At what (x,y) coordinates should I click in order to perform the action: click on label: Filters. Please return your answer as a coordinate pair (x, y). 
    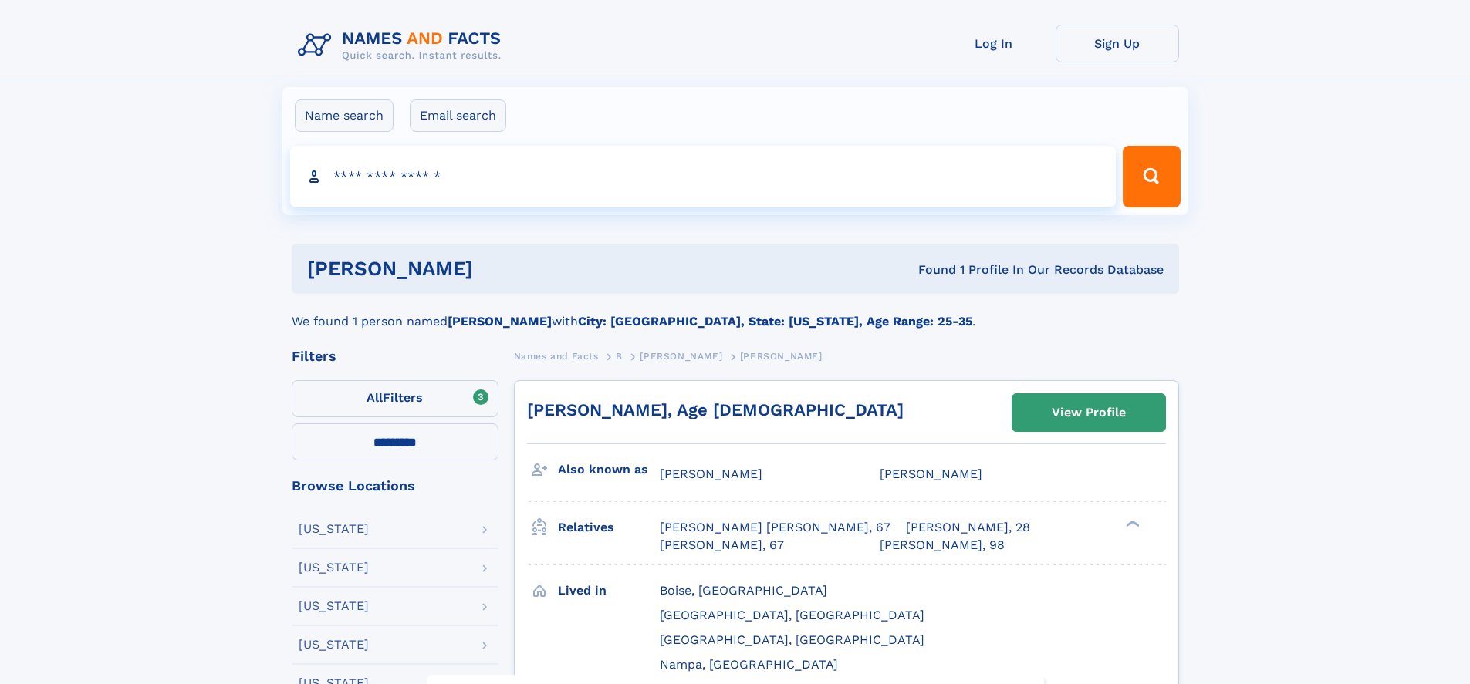
    Looking at the image, I should click on (395, 399).